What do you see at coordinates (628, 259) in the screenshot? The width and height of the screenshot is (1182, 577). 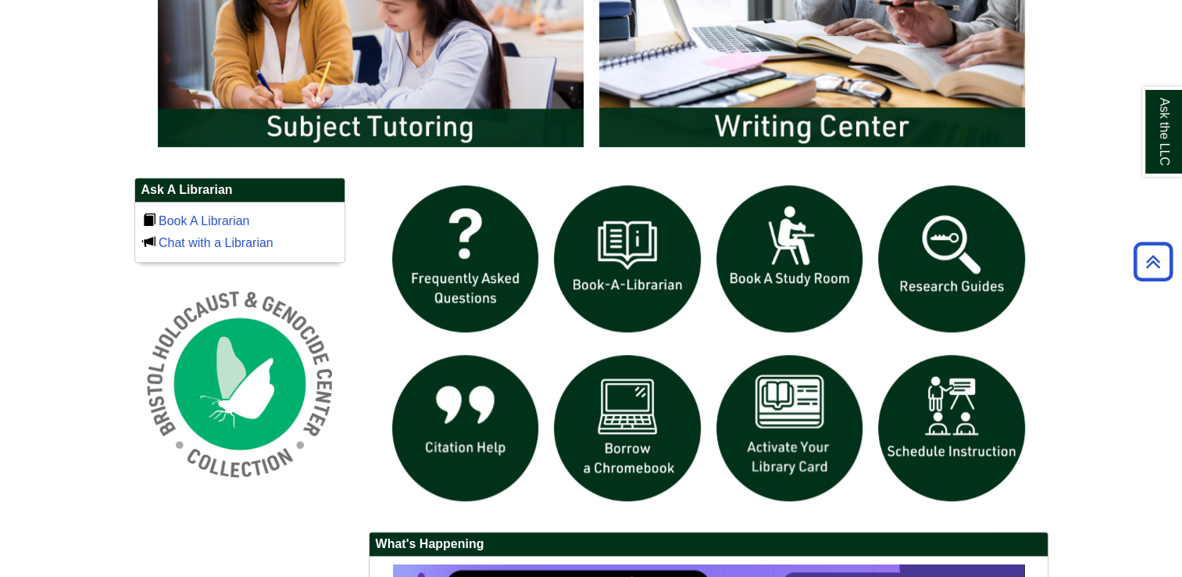 I see `img: Book a Librarian icon links to book a librarian web page` at bounding box center [628, 259].